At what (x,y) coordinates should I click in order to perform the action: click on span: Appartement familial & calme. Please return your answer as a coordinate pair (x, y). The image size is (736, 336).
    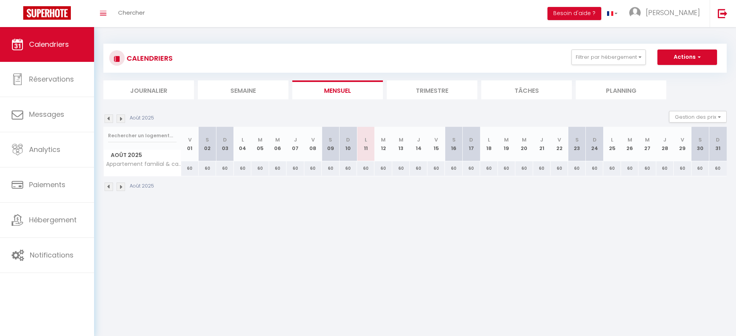
    Looking at the image, I should click on (144, 164).